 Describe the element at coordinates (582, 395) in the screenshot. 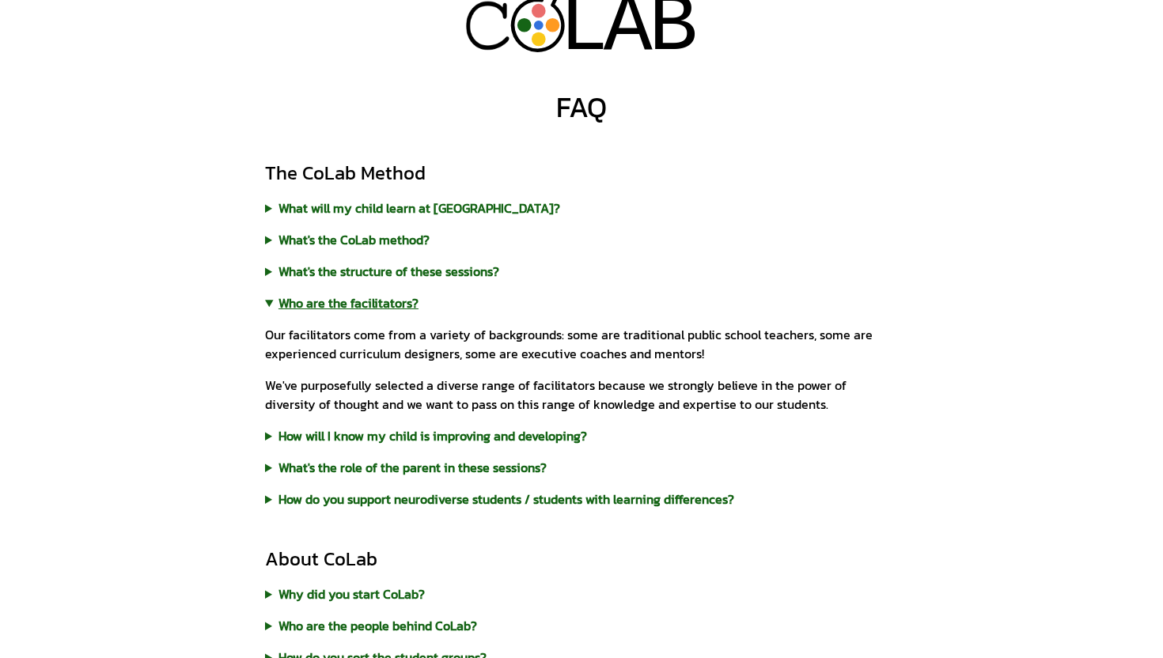

I see `p: We've purposefully selected a diverse range of facilitators because we strongly believe in the po...` at that location.